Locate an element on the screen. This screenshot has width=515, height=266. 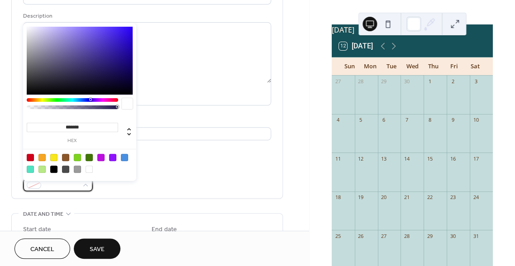
div: 5 is located at coordinates (360, 120).